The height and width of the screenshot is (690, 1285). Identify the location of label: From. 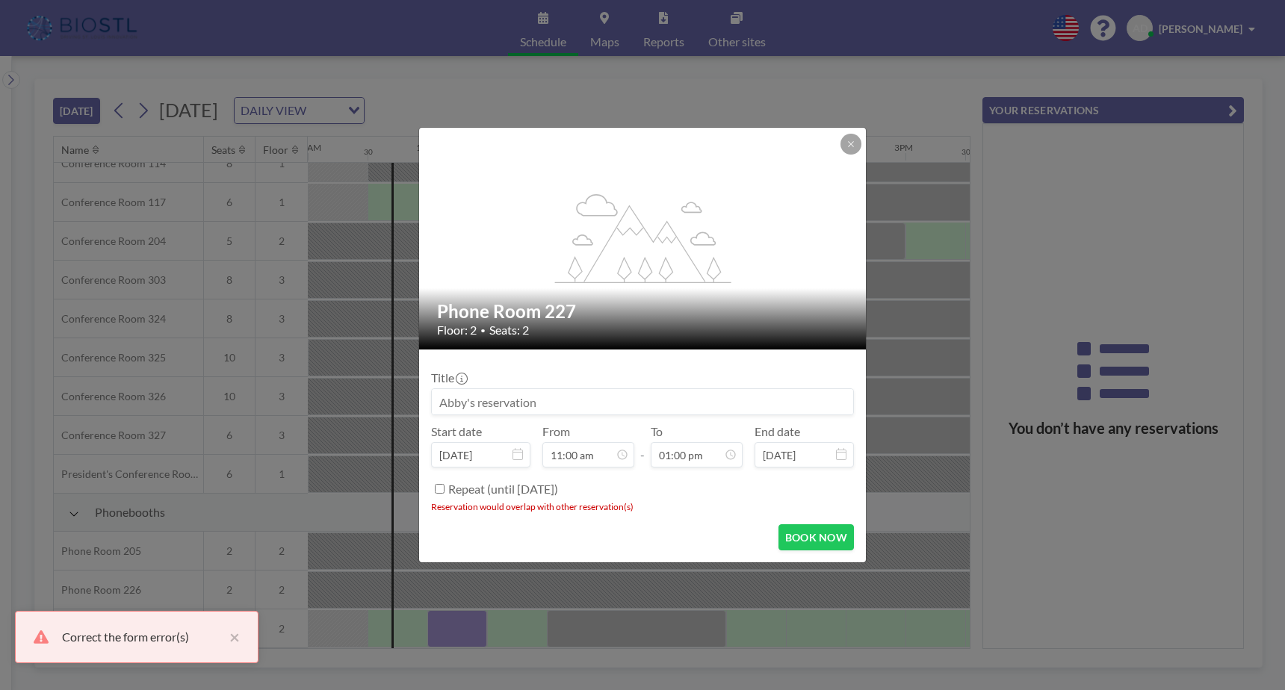
(556, 432).